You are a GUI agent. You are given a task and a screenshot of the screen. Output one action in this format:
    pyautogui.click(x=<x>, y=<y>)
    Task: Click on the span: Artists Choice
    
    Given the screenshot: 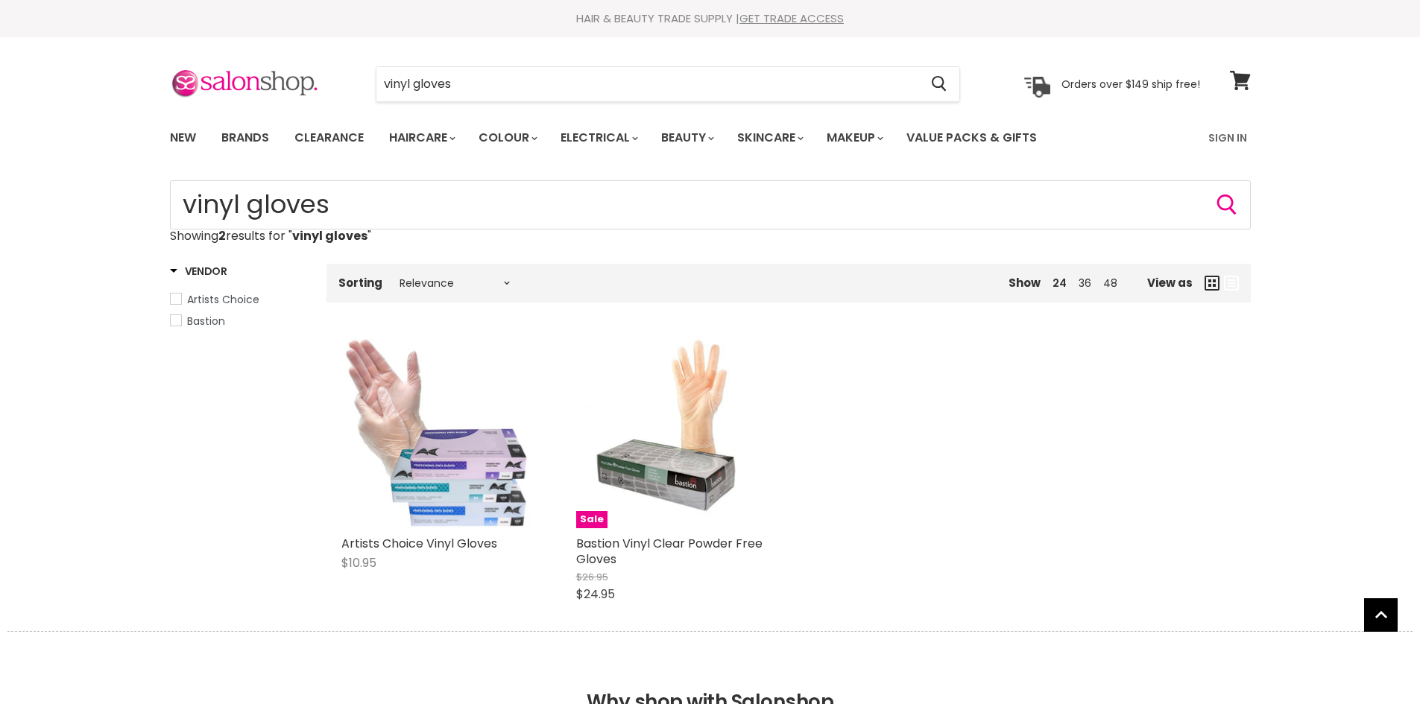 What is the action you would take?
    pyautogui.click(x=223, y=300)
    